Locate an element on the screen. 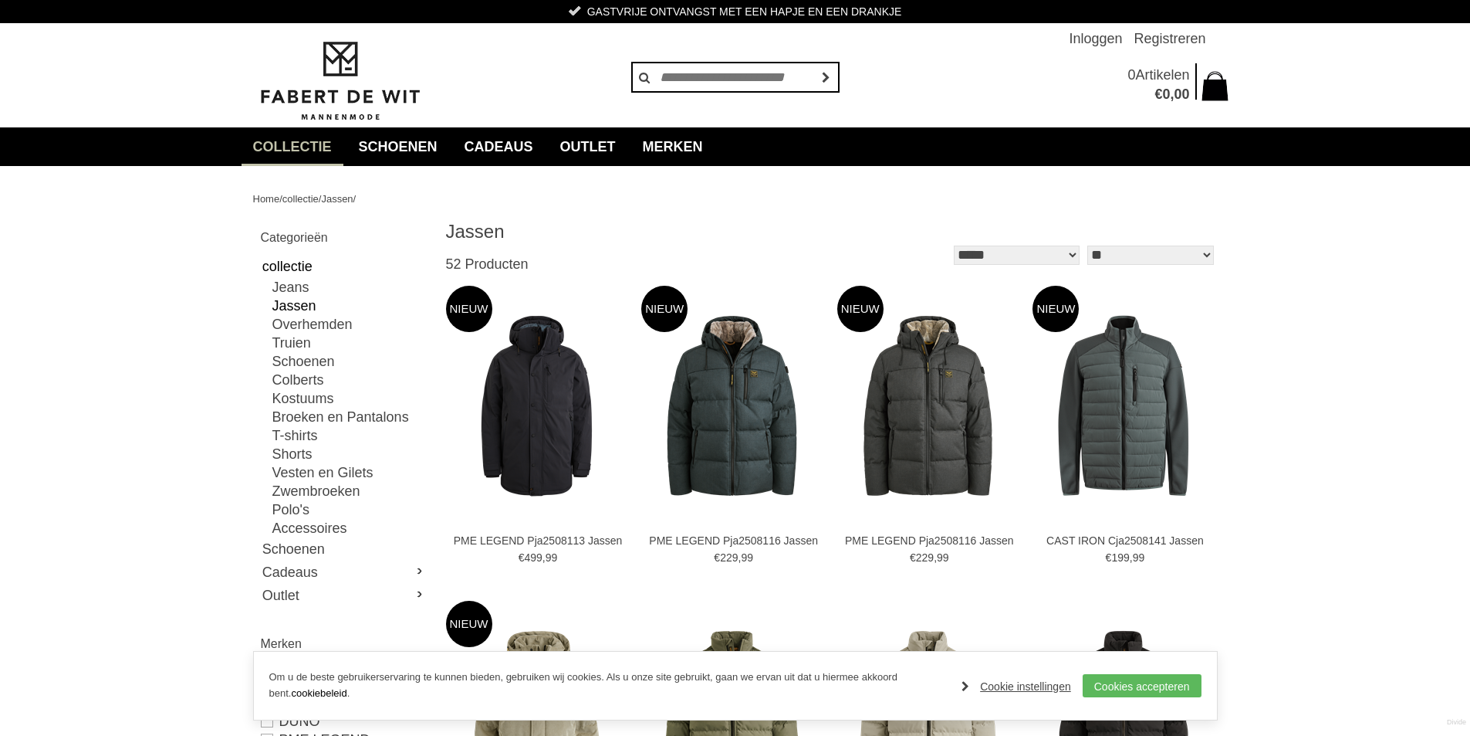 This screenshot has height=736, width=1470. a: Jeans is located at coordinates (350, 287).